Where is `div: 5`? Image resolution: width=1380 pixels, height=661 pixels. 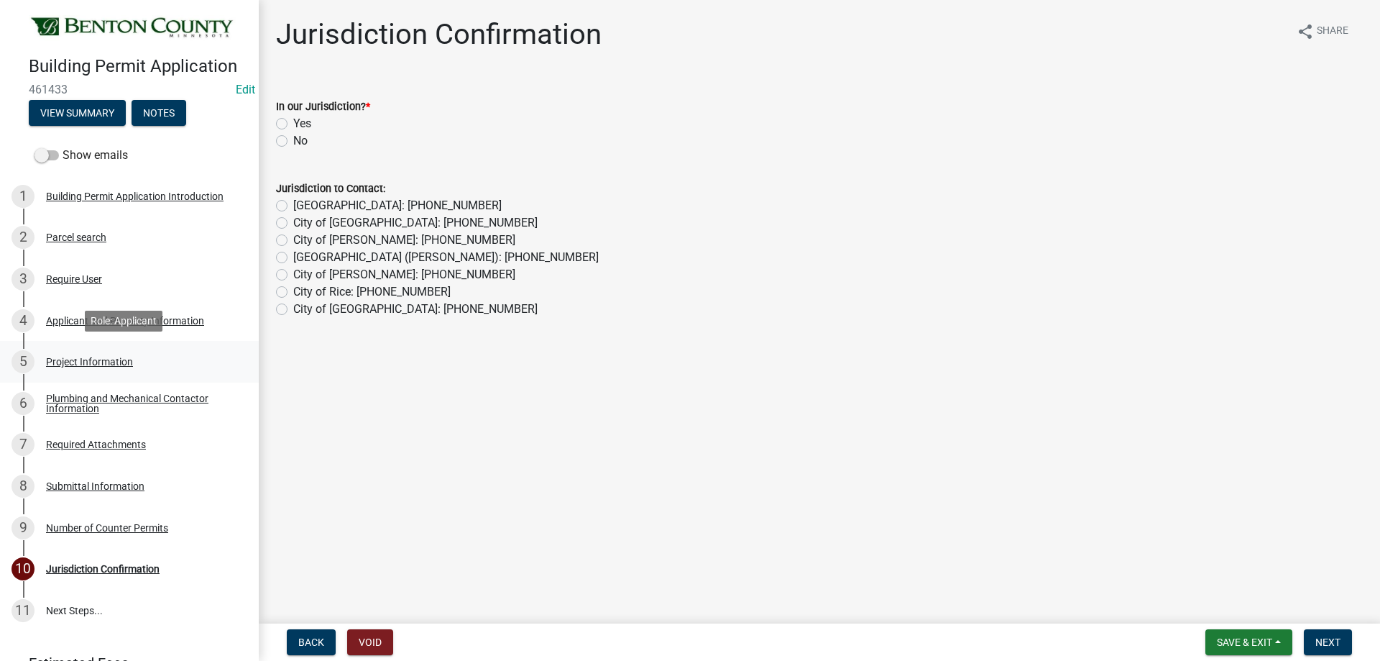 div: 5 is located at coordinates (23, 362).